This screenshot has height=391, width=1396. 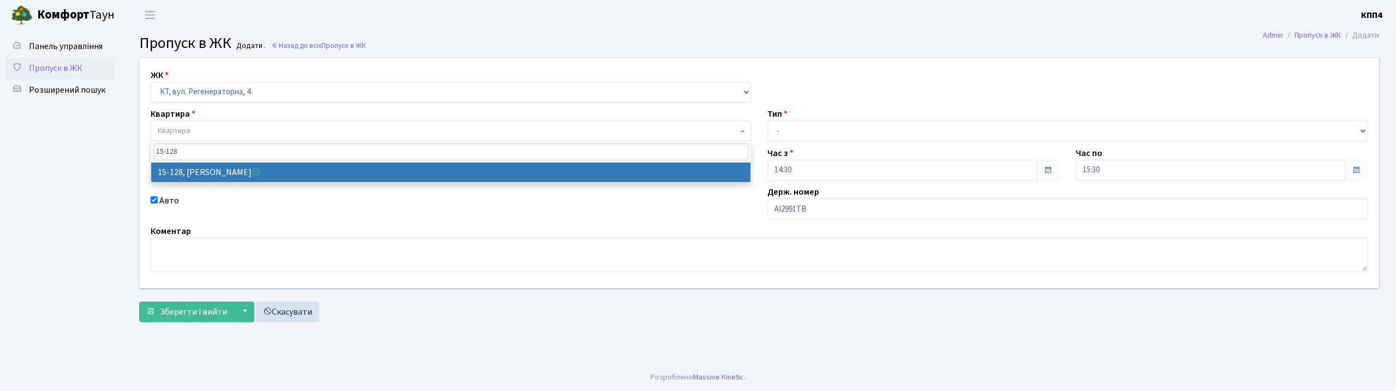 What do you see at coordinates (187, 312) in the screenshot?
I see `button: Зберегти і вийти` at bounding box center [187, 312].